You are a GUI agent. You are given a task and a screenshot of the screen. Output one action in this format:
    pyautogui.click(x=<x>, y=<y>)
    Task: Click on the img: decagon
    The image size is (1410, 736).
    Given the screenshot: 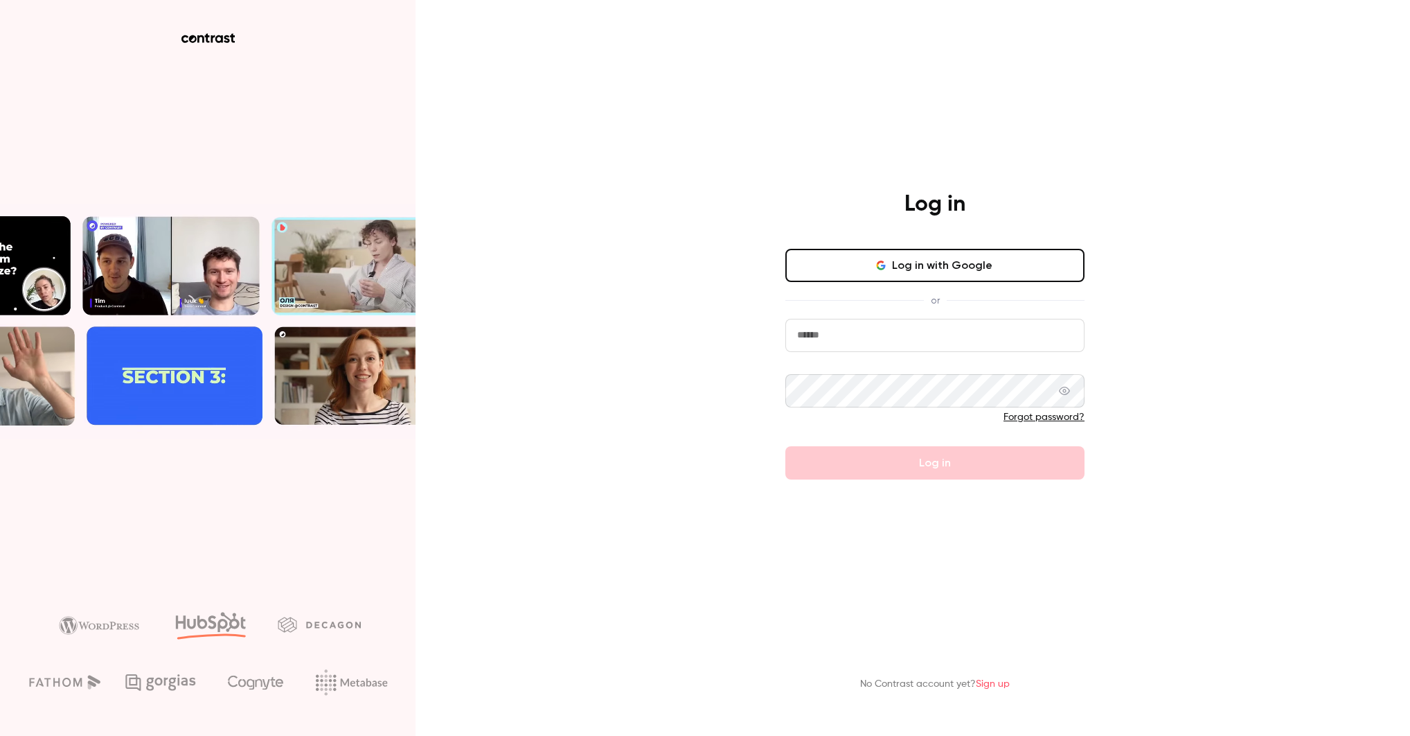 What is the action you would take?
    pyautogui.click(x=319, y=624)
    